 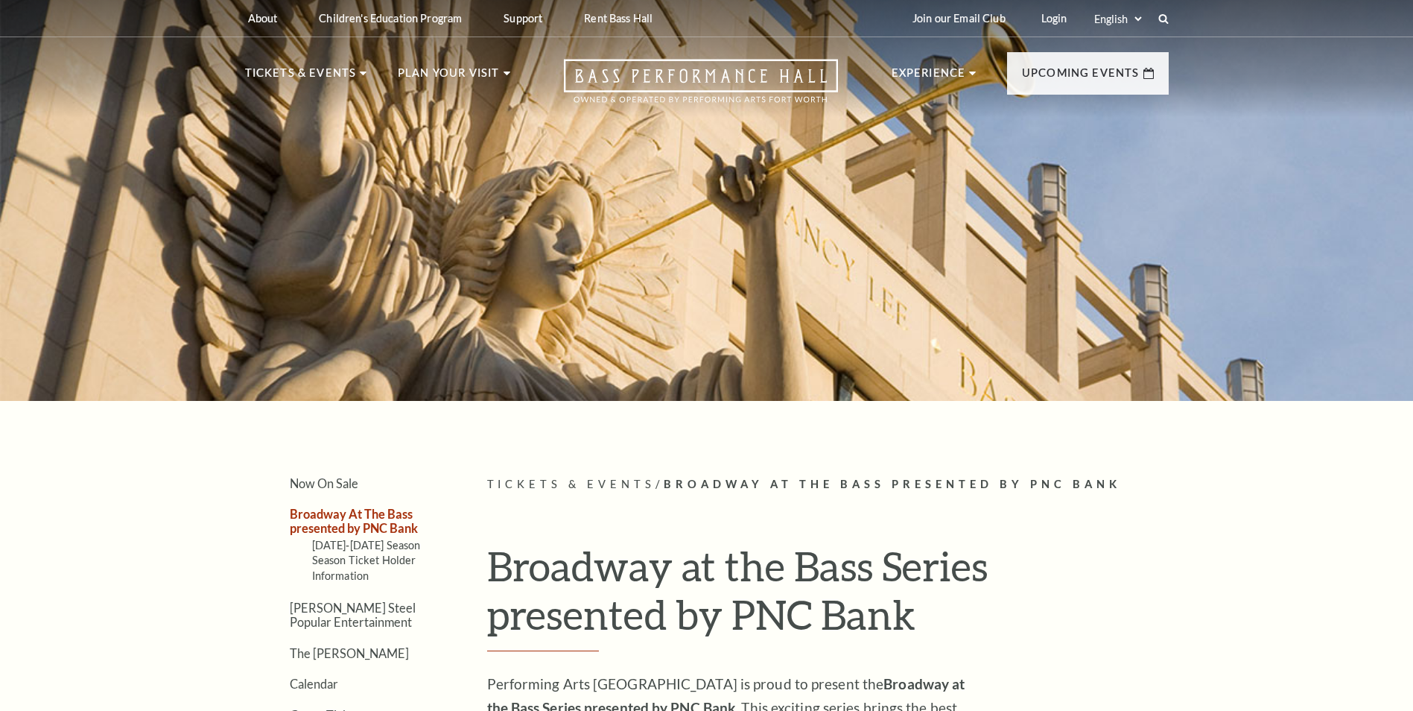 I want to click on p: Support, so click(x=523, y=18).